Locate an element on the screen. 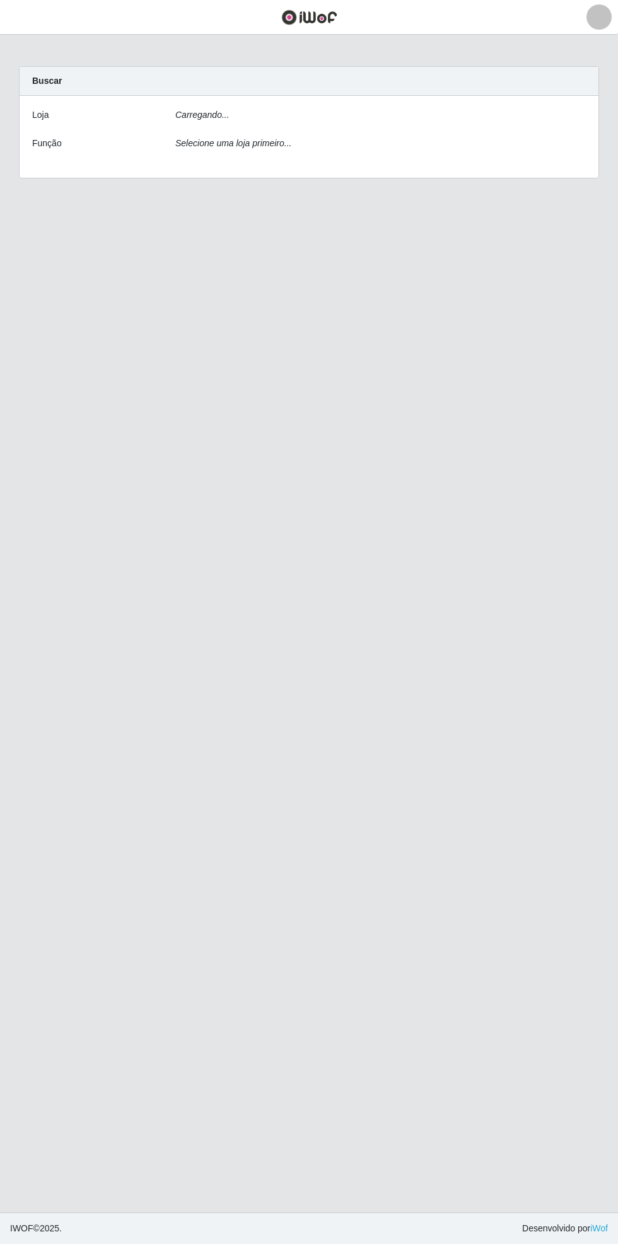 The image size is (618, 1244). i: Selecione uma loja primeiro... is located at coordinates (233, 143).